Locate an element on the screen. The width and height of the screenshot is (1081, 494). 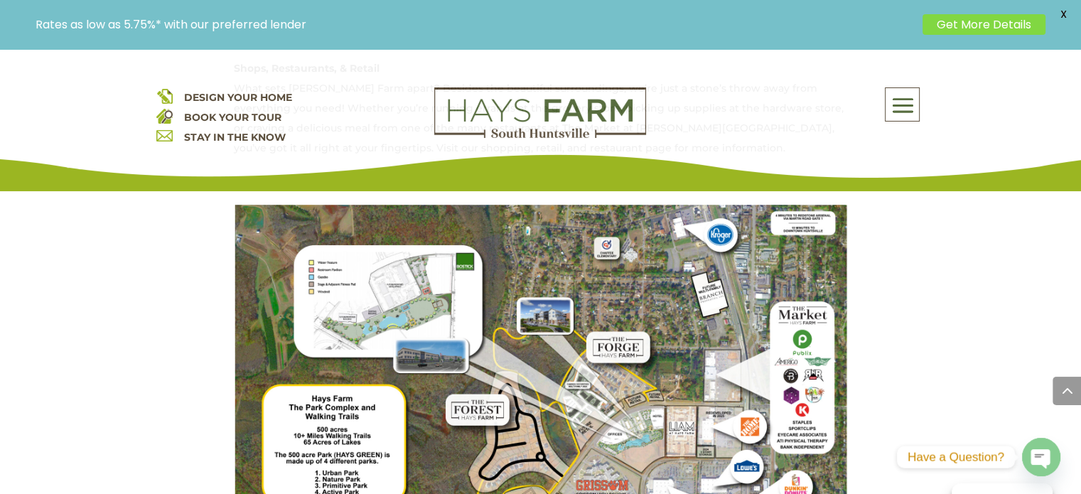
img: book your home tour is located at coordinates (164, 115).